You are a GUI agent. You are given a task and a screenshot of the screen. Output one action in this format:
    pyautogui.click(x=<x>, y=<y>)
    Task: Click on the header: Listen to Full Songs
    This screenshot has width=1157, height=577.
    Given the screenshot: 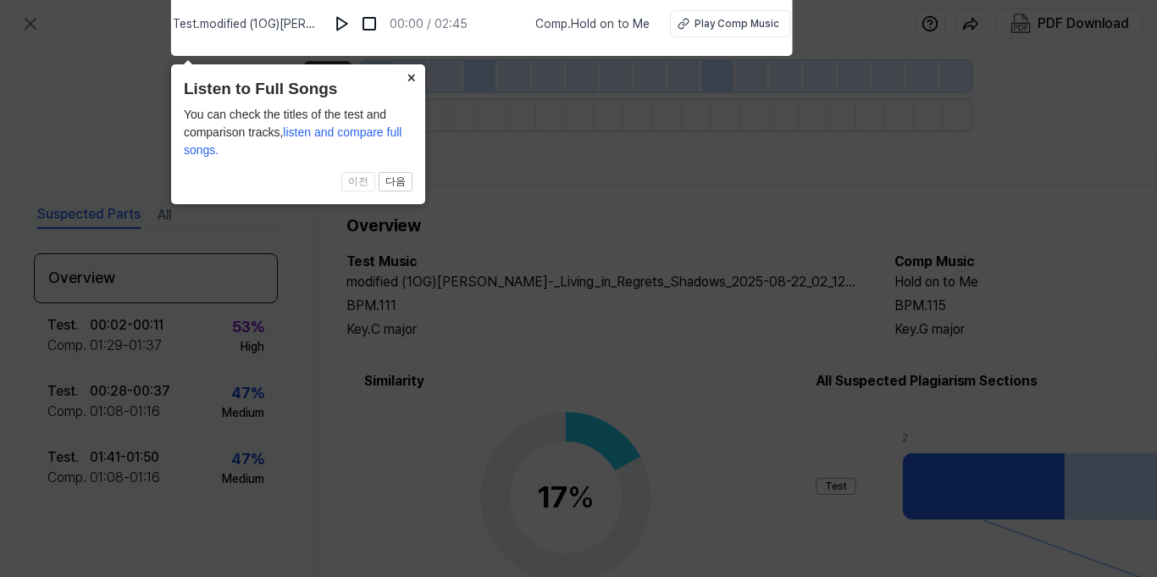 What is the action you would take?
    pyautogui.click(x=298, y=89)
    